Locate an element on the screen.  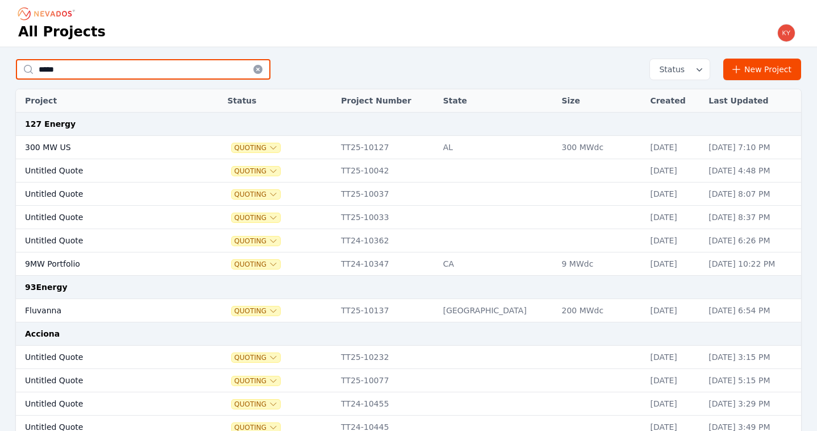
td: Fluvanna is located at coordinates (105, 310).